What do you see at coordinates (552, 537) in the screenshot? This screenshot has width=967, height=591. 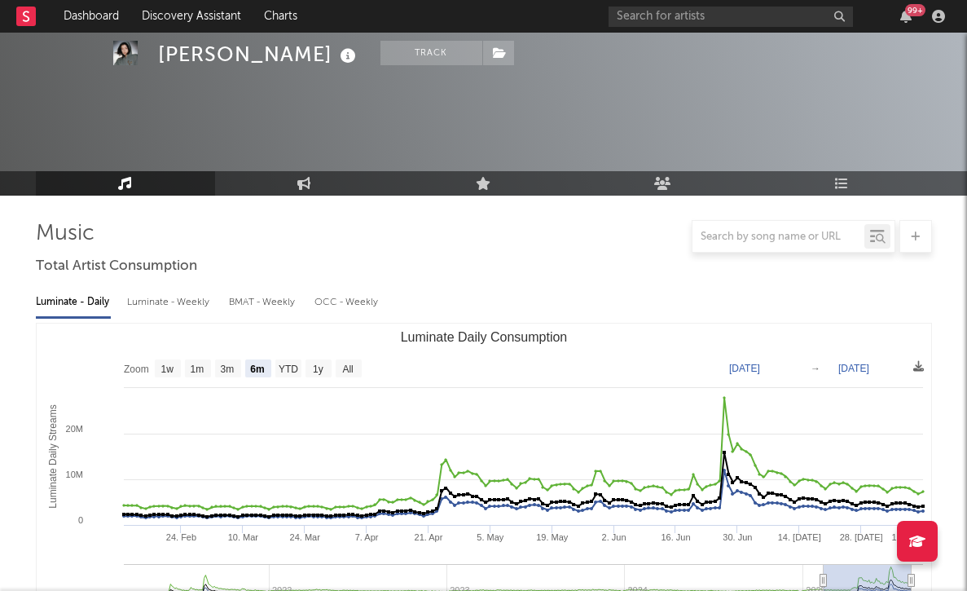 I see `text: 19. May` at bounding box center [552, 537].